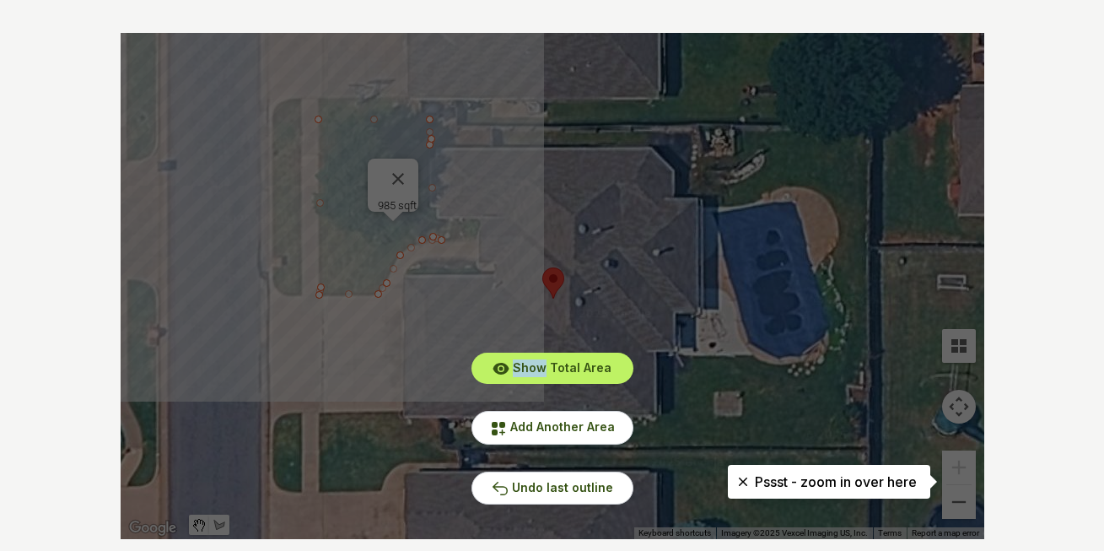 The width and height of the screenshot is (1104, 551). What do you see at coordinates (563, 426) in the screenshot?
I see `span: Add Another Area` at bounding box center [563, 426].